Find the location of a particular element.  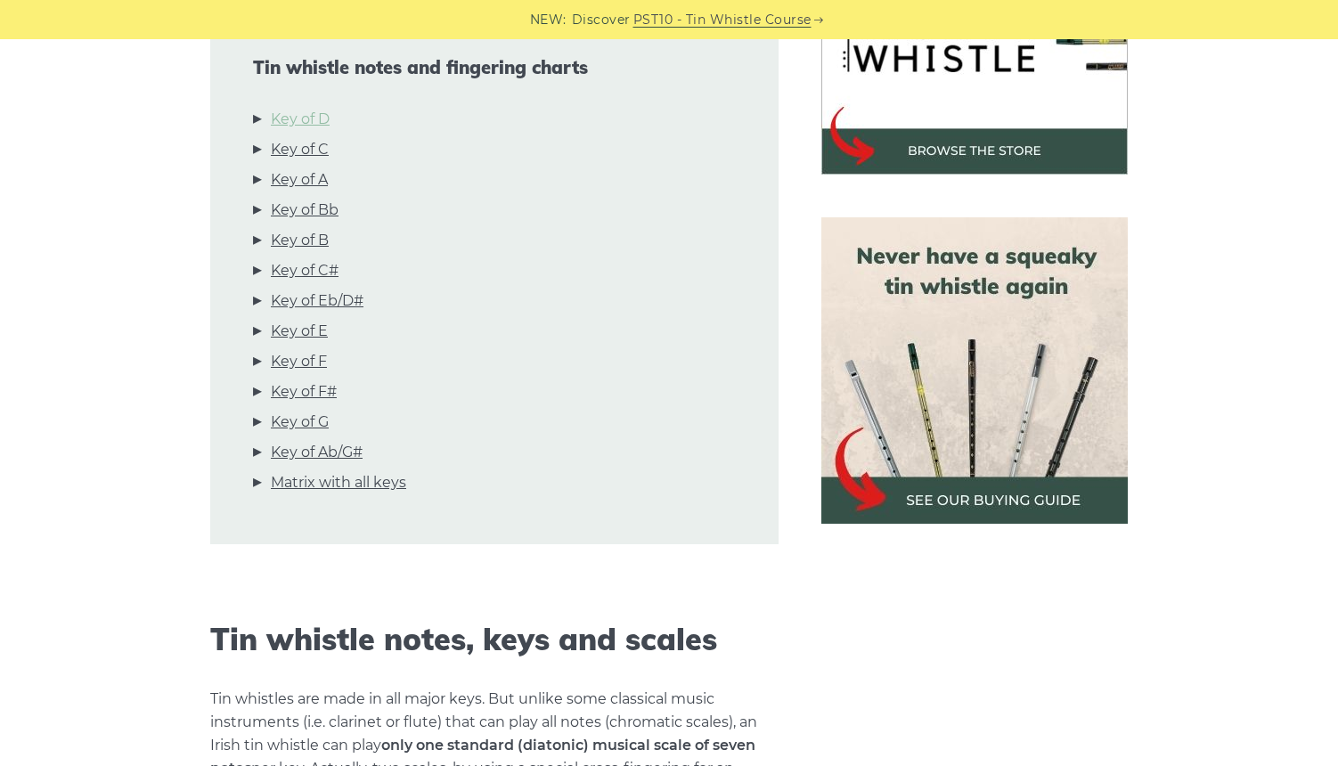

a: Key of Bb is located at coordinates (305, 210).